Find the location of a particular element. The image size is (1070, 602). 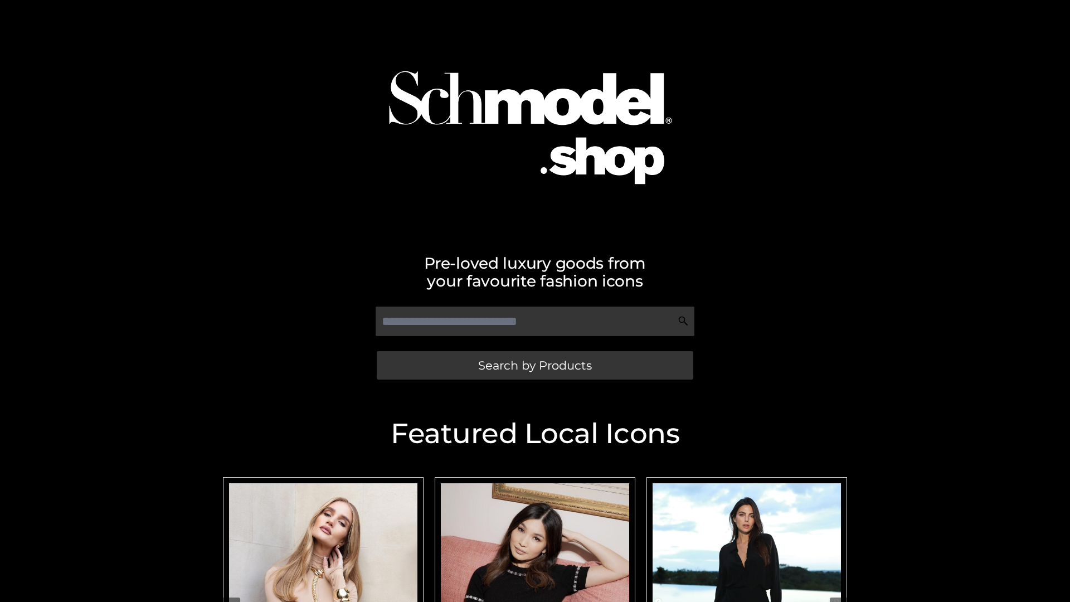

h2: Pre-loved luxury goods from your favourite fashion icons is located at coordinates (535, 272).